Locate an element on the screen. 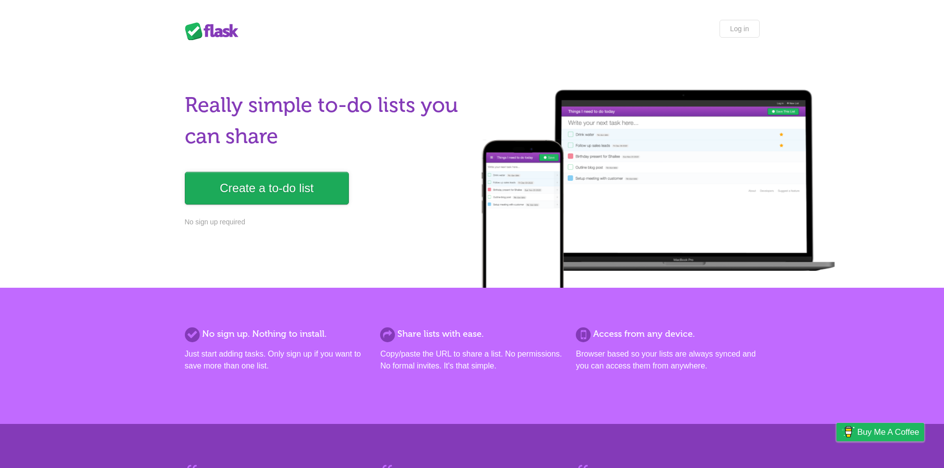 The image size is (944, 468). h1: Really simple to-do lists you can share is located at coordinates (325, 121).